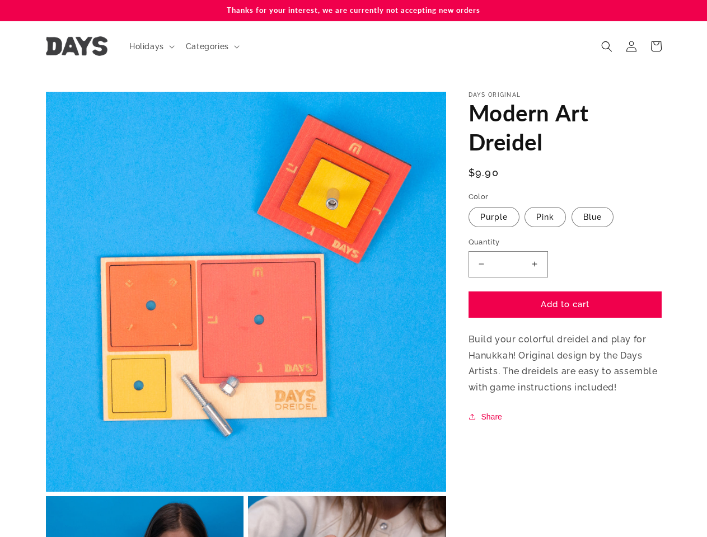 The height and width of the screenshot is (537, 707). I want to click on summary: Holidays, so click(151, 46).